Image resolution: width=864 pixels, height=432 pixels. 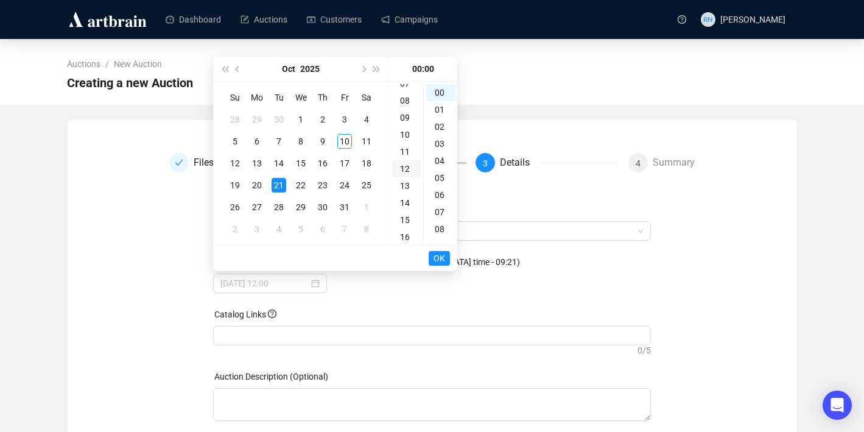 What do you see at coordinates (235, 229) in the screenshot?
I see `td: 2025-11-02` at bounding box center [235, 229].